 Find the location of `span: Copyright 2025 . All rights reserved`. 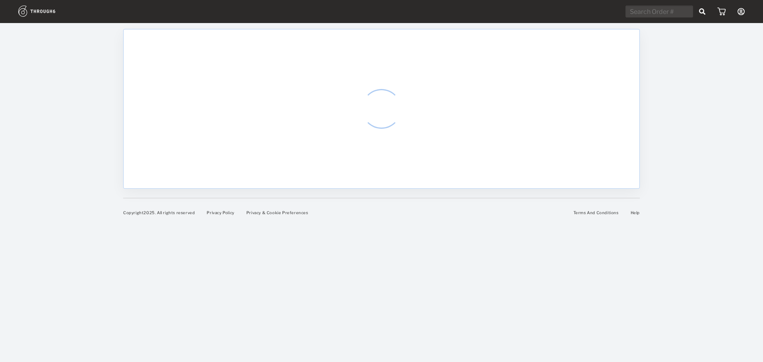

span: Copyright 2025 . All rights reserved is located at coordinates (159, 213).